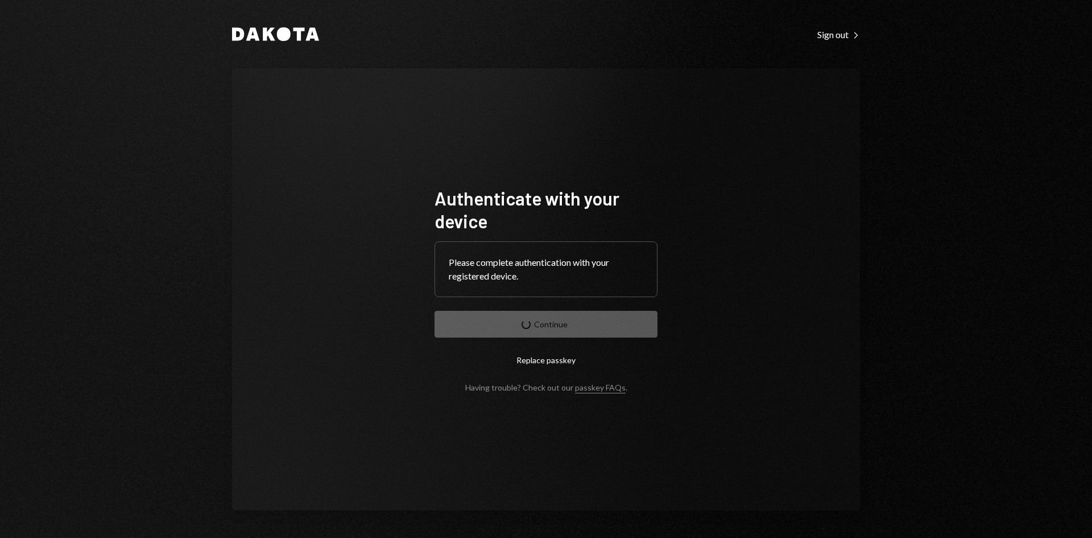 This screenshot has height=538, width=1092. I want to click on button: Replace passkey, so click(546, 360).